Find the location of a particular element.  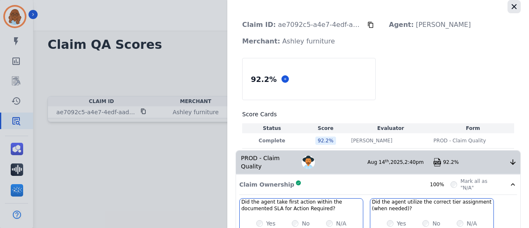

th: Status is located at coordinates (272, 128).